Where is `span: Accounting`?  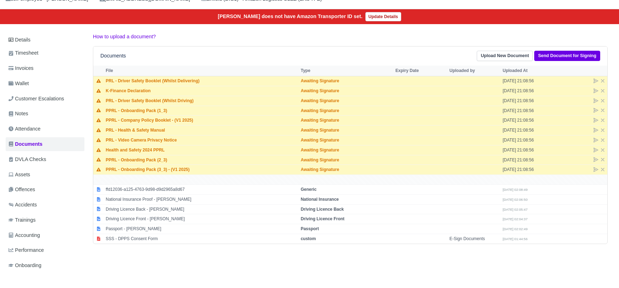
span: Accounting is located at coordinates (24, 235).